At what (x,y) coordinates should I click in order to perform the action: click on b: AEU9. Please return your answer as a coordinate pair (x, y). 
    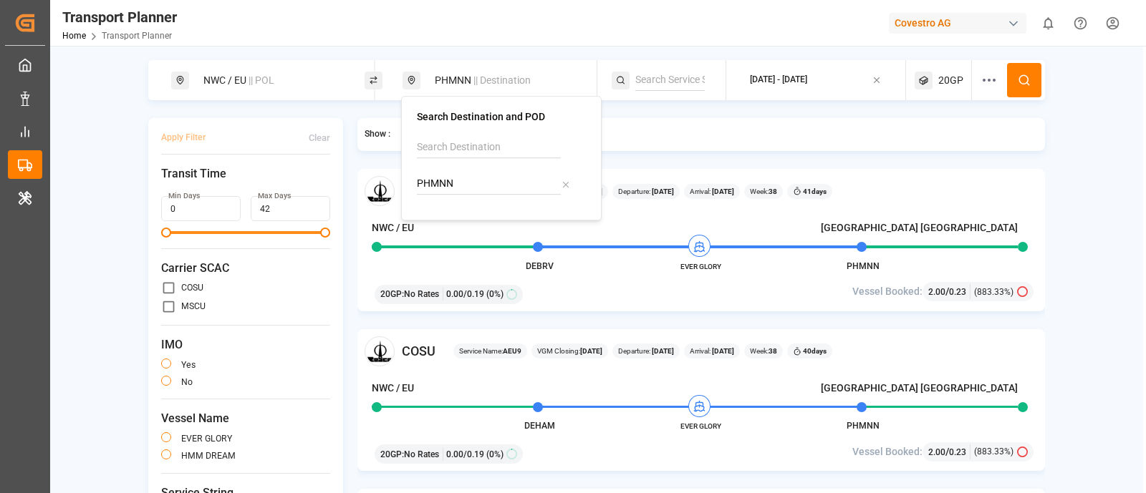
    Looking at the image, I should click on (512, 351).